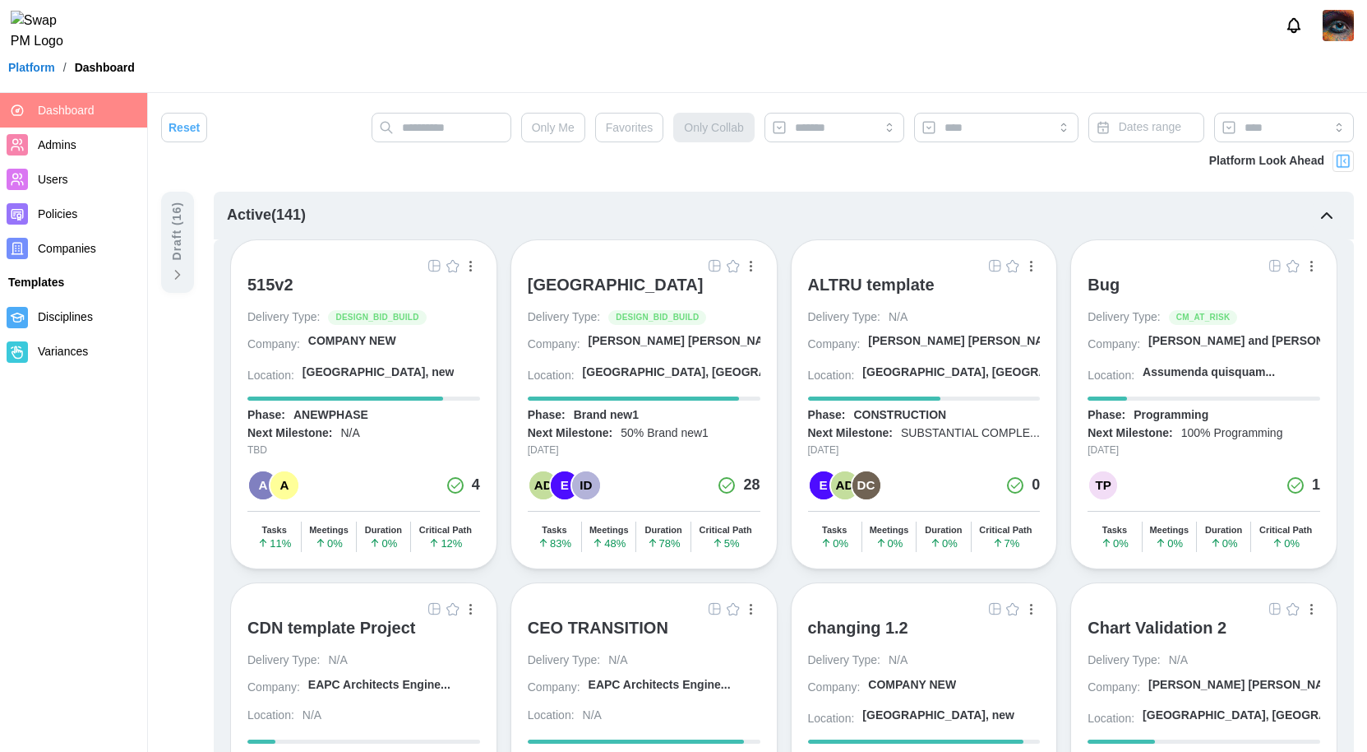  Describe the element at coordinates (1204, 317) in the screenshot. I see `span: CM_AT_RISK` at that location.